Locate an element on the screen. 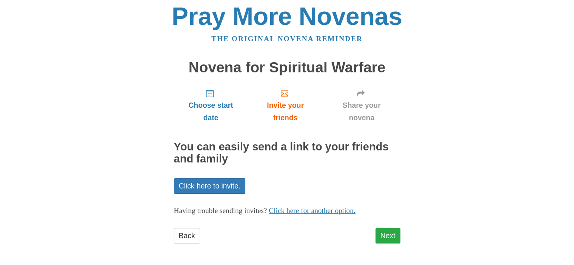  a: Share your novena is located at coordinates (362, 105).